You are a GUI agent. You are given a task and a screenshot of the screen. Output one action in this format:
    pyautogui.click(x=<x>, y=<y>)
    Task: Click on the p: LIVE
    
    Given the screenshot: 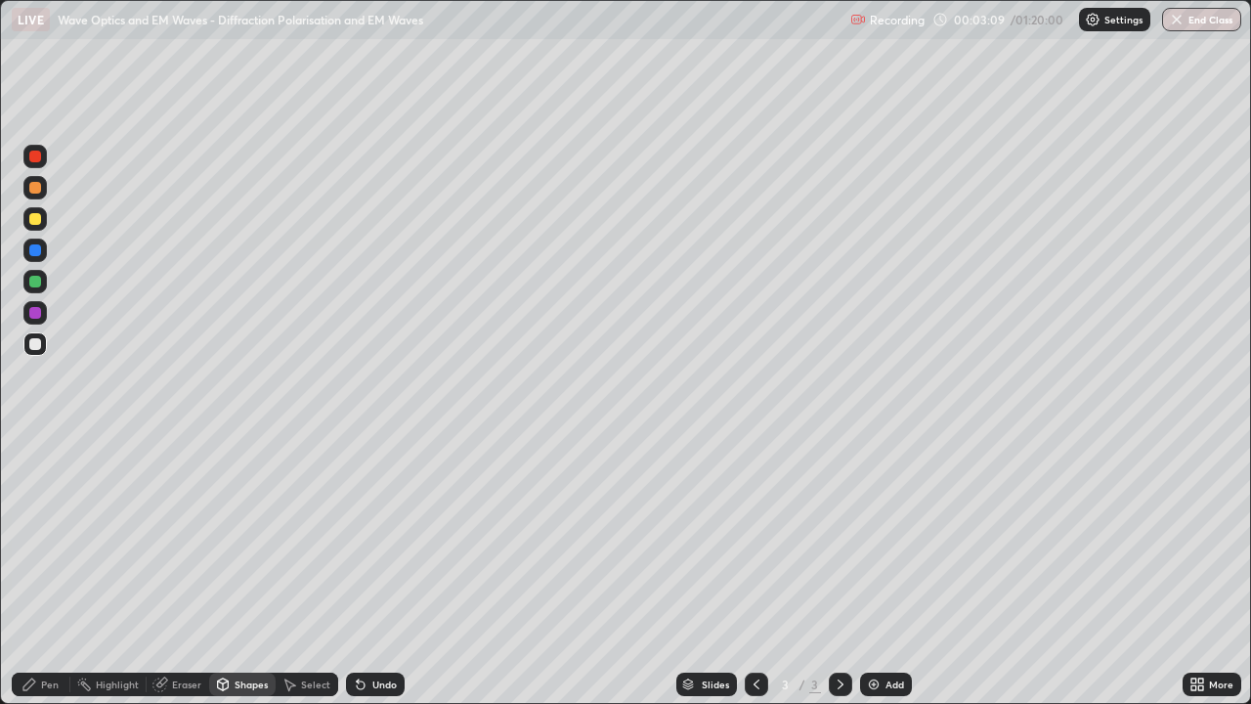 What is the action you would take?
    pyautogui.click(x=30, y=20)
    